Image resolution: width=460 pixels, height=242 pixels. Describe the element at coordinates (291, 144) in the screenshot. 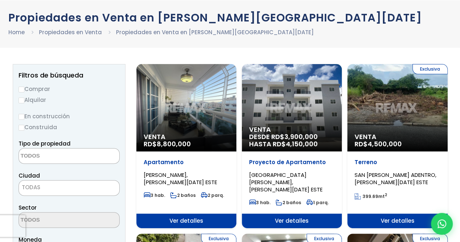

I see `span: HASTA RD$` at that location.